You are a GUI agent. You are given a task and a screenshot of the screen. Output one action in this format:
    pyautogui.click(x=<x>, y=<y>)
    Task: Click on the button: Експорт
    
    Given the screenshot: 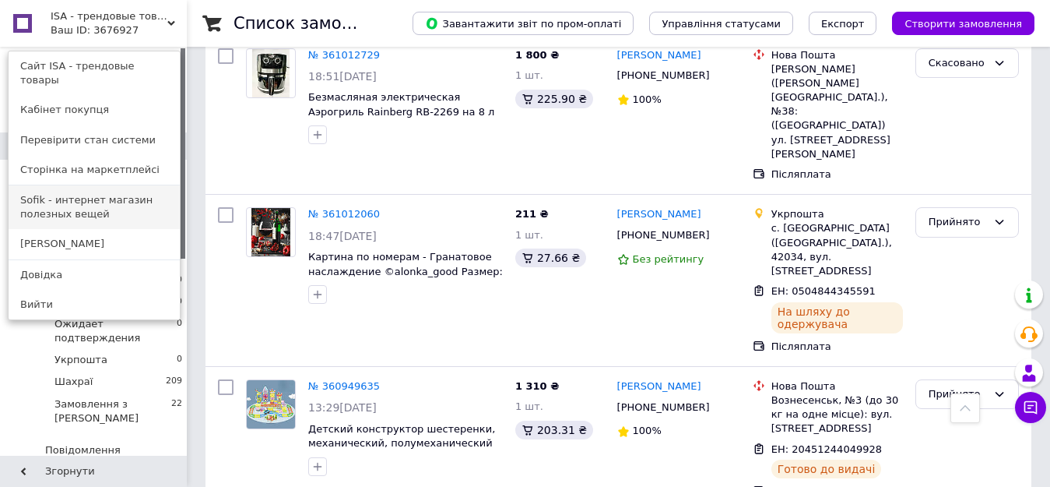 What is the action you would take?
    pyautogui.click(x=843, y=23)
    